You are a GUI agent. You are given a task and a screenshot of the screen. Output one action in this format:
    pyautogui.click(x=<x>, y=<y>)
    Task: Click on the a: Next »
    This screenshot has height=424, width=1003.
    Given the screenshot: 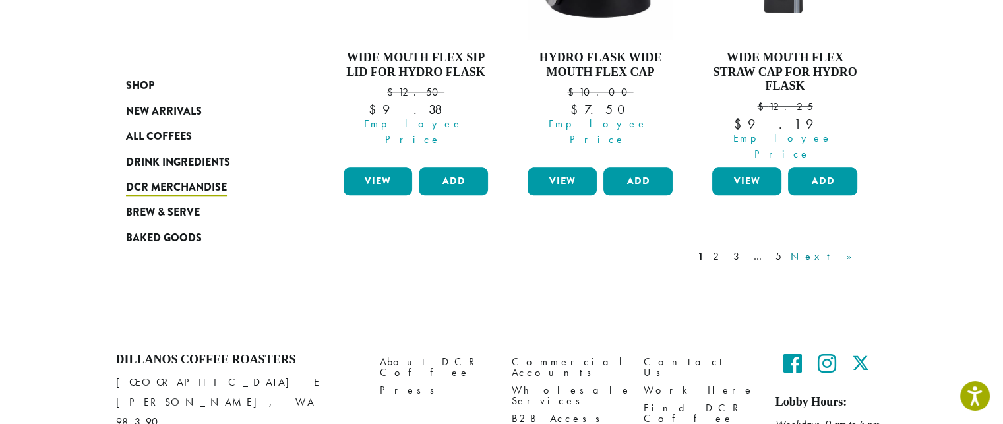 What is the action you would take?
    pyautogui.click(x=825, y=256)
    